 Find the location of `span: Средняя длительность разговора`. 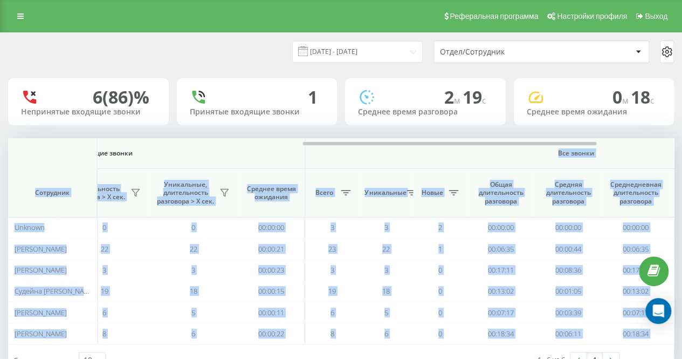

span: Средняя длительность разговора is located at coordinates (568, 193).